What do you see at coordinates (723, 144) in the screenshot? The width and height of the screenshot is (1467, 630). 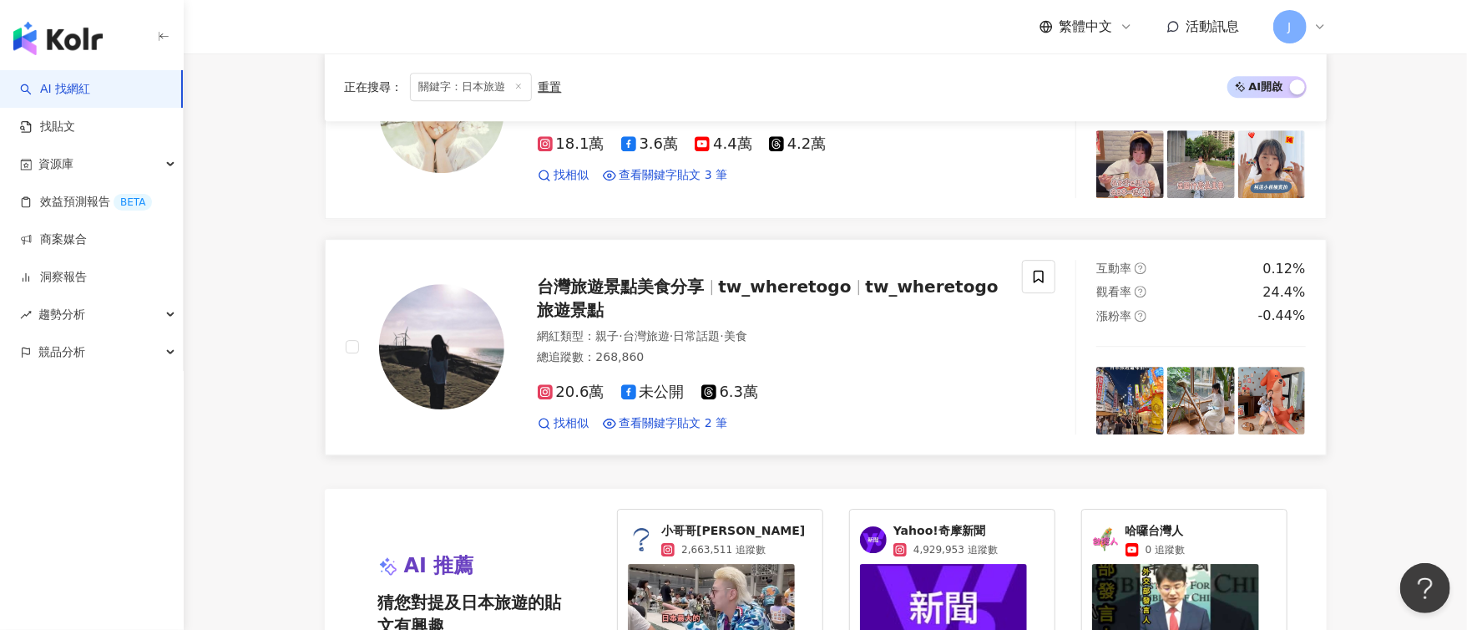 I see `span: 4.4萬` at bounding box center [723, 144].